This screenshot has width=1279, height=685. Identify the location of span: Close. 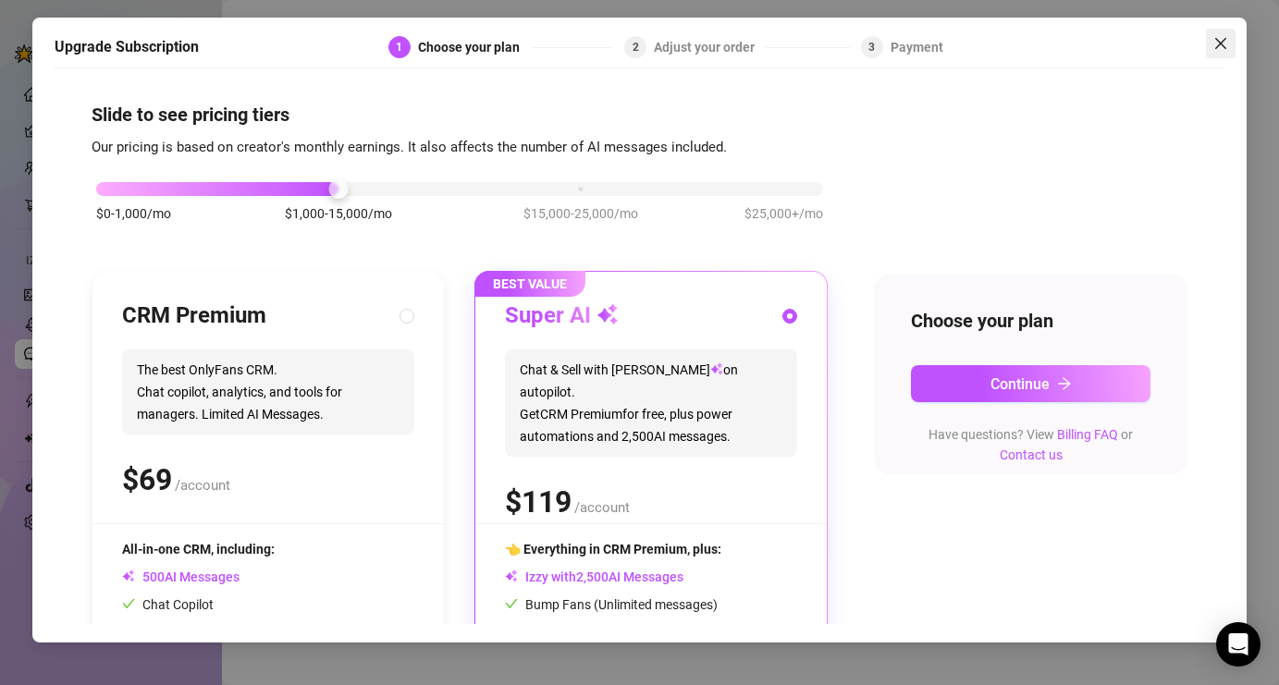
(1221, 43).